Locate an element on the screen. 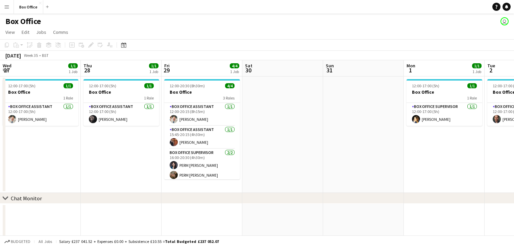 This screenshot has height=247, width=514. span: 29 is located at coordinates (166, 70).